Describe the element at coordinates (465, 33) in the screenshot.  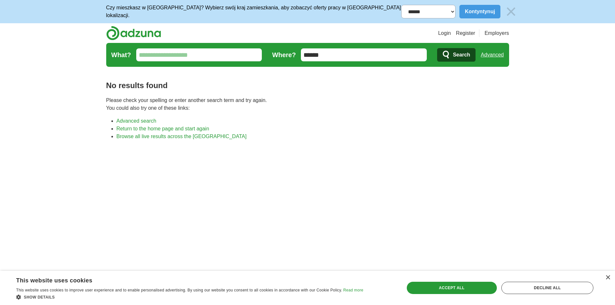
I see `a: Register` at that location.